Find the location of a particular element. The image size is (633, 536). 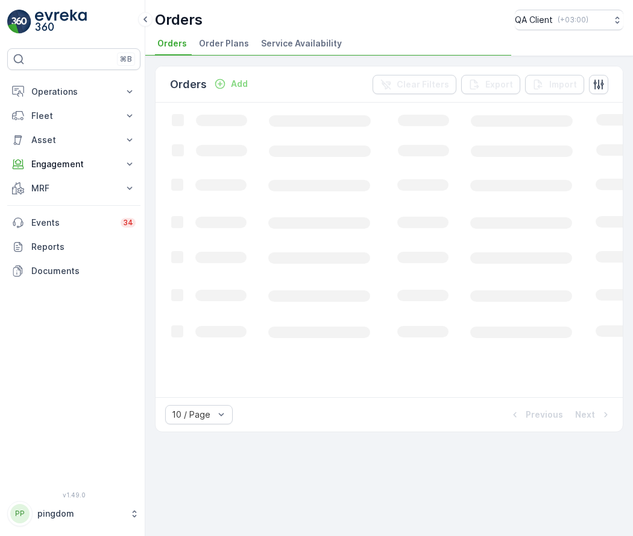

button: Clear Filters is located at coordinates (414, 84).